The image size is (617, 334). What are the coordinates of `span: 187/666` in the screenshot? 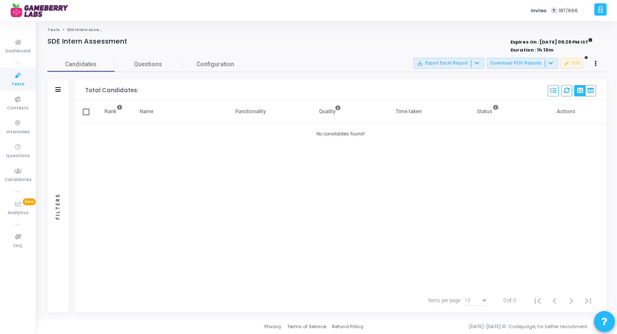 It's located at (568, 10).